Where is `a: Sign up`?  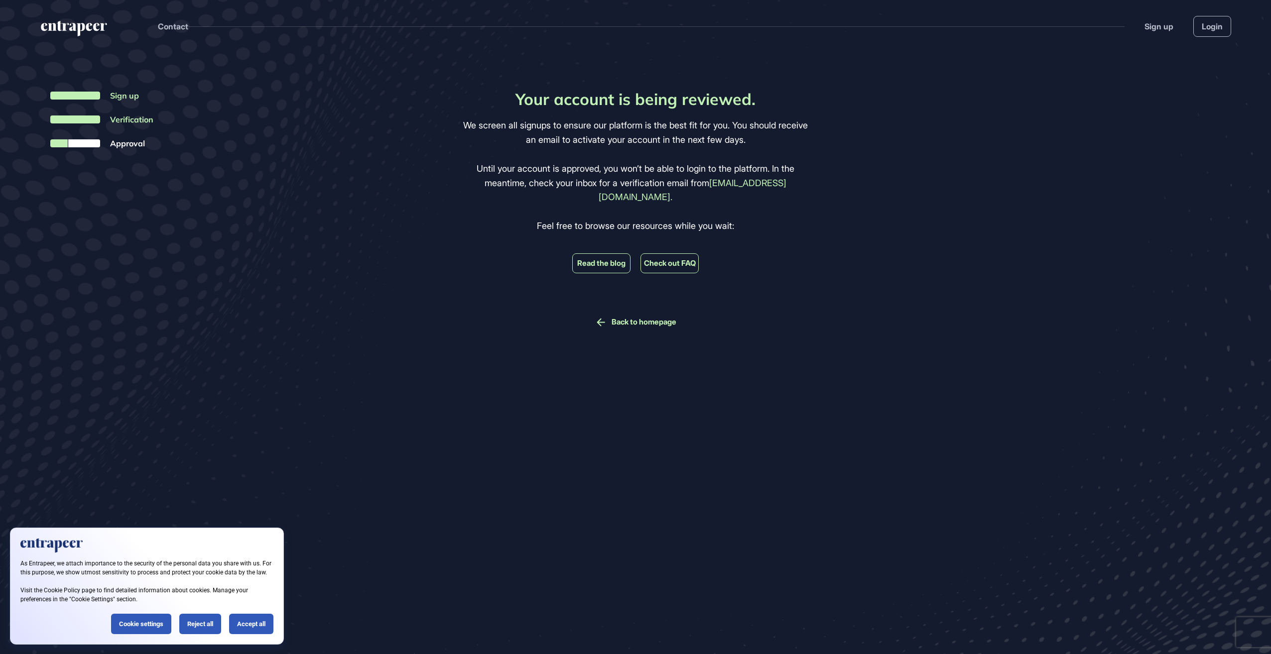
a: Sign up is located at coordinates (1159, 26).